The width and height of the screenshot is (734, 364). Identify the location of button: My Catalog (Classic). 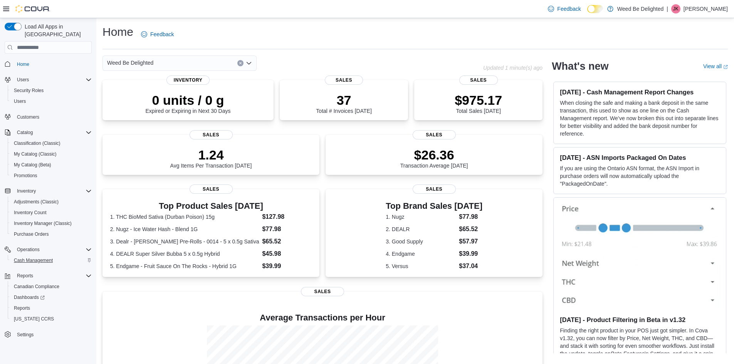
(51, 154).